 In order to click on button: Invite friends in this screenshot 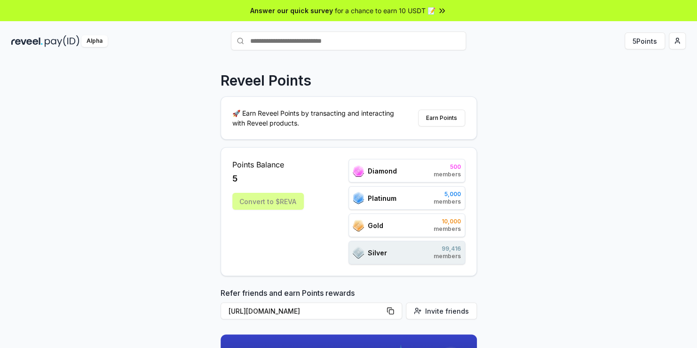, I will do `click(441, 311)`.